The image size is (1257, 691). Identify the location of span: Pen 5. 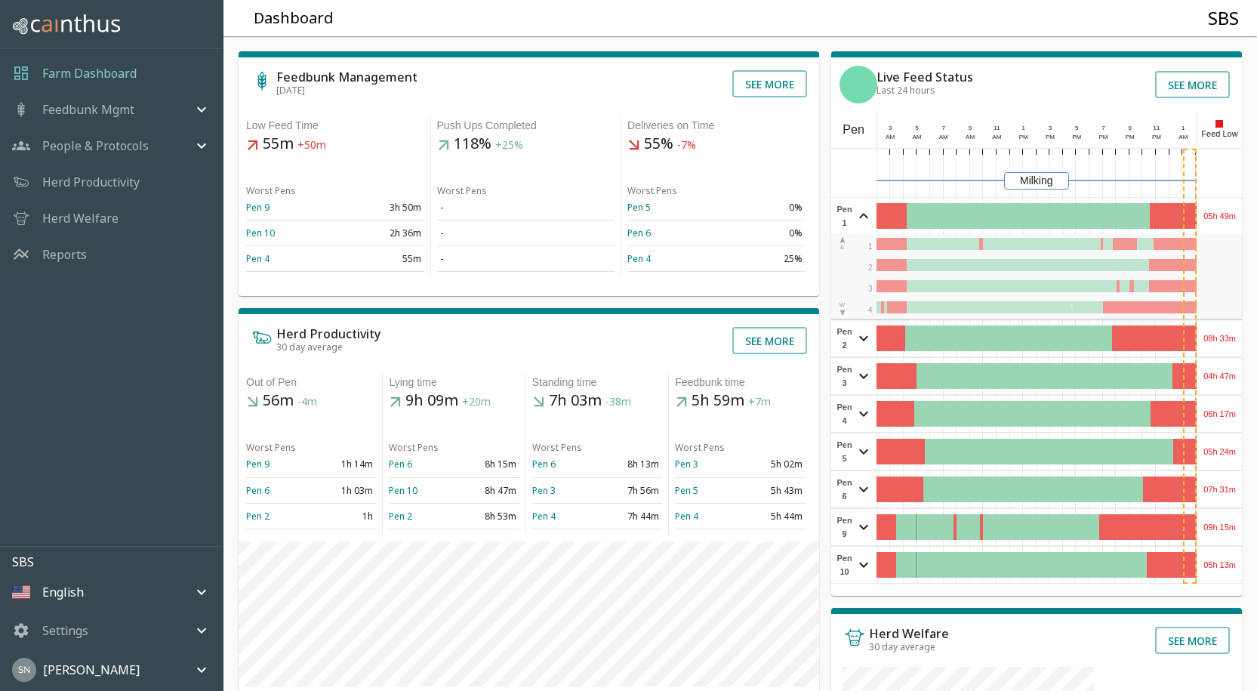
(845, 452).